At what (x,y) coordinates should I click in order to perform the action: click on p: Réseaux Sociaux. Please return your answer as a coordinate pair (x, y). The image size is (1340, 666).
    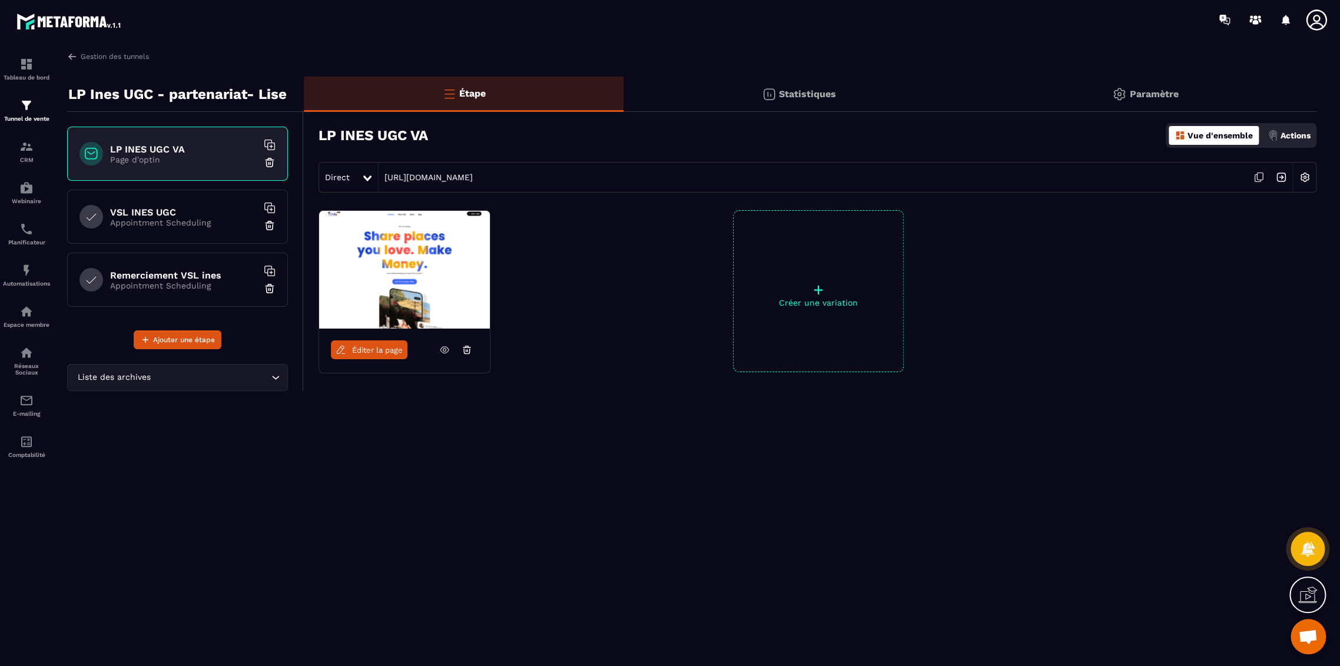
    Looking at the image, I should click on (26, 369).